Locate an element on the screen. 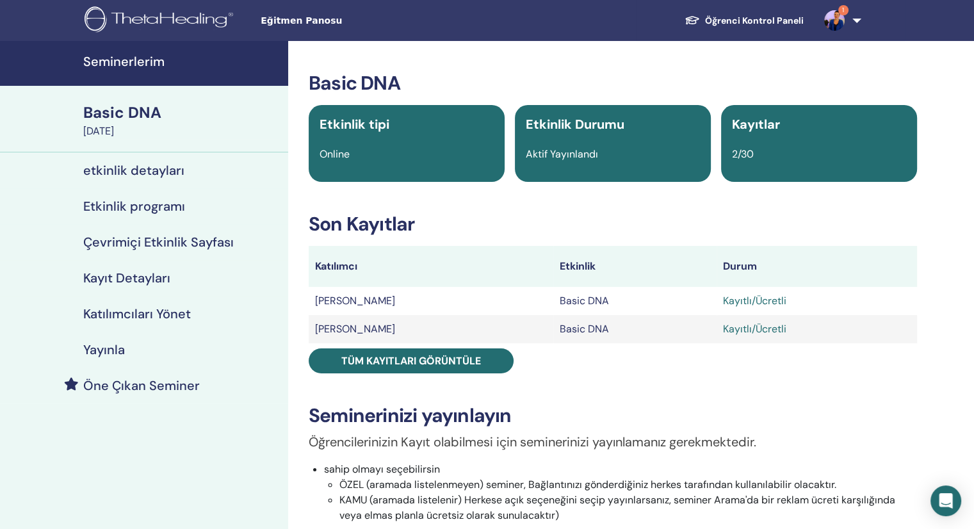 Image resolution: width=974 pixels, height=529 pixels. span: Etkinlik Durumu is located at coordinates (575, 124).